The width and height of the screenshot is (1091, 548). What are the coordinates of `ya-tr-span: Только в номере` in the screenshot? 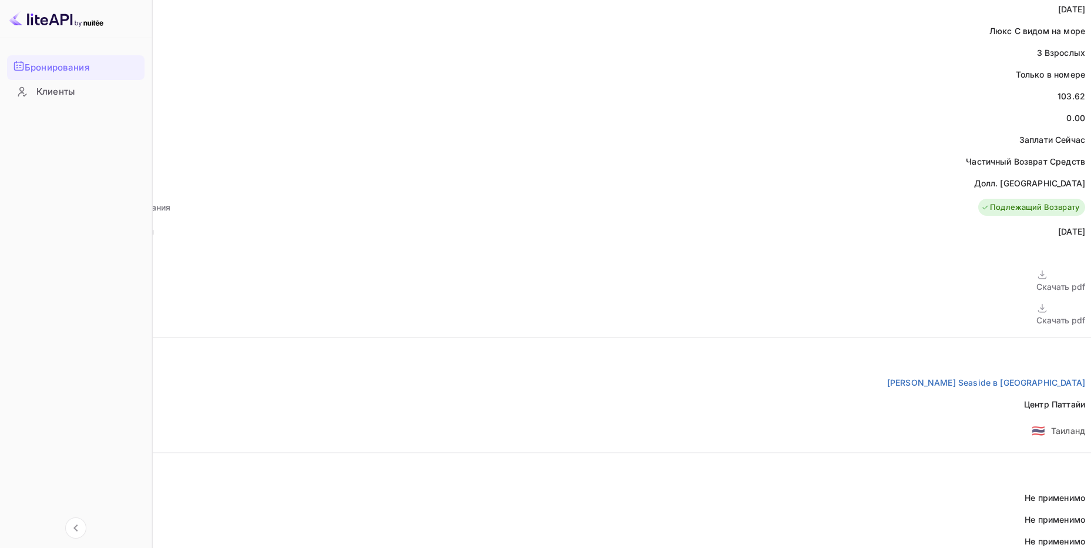 It's located at (1050, 74).